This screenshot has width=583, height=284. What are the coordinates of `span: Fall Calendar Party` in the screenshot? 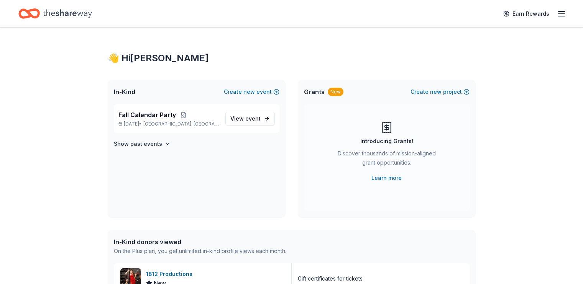 It's located at (147, 115).